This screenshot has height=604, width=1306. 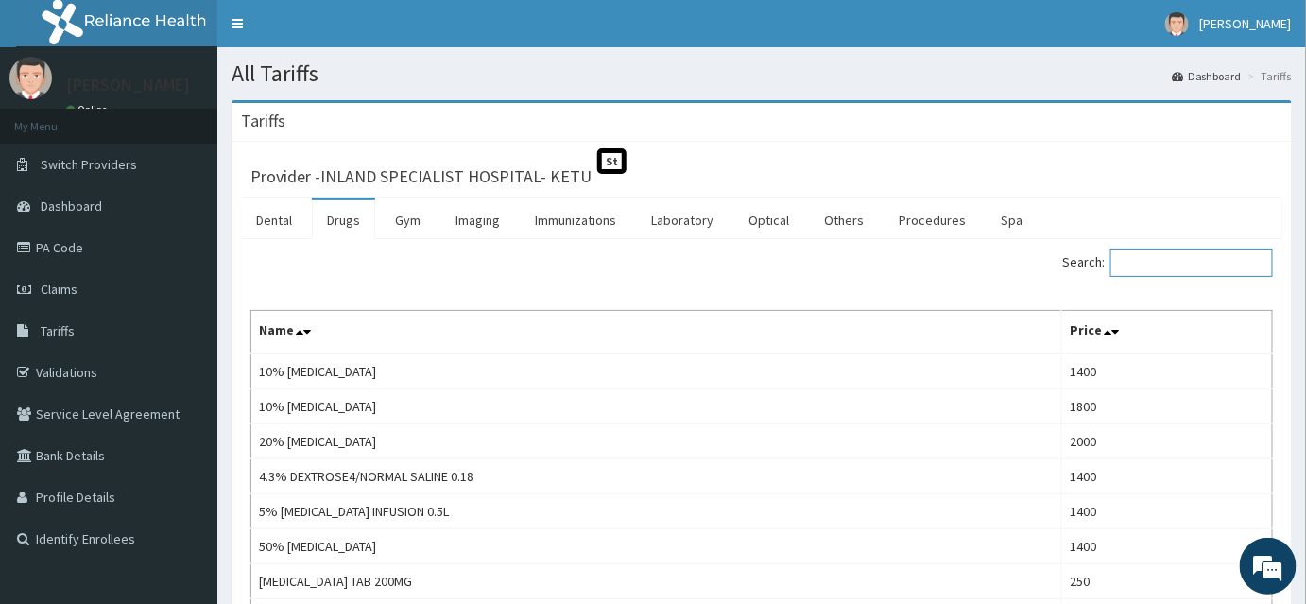 What do you see at coordinates (1011, 220) in the screenshot?
I see `a: Spa` at bounding box center [1011, 220].